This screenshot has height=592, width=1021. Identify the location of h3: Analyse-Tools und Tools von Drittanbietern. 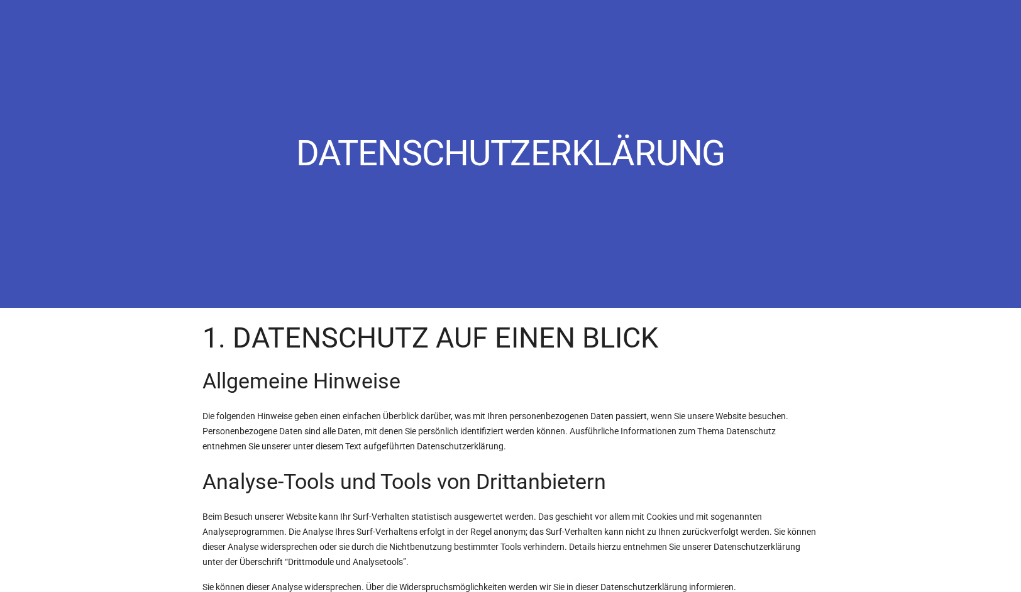
(510, 481).